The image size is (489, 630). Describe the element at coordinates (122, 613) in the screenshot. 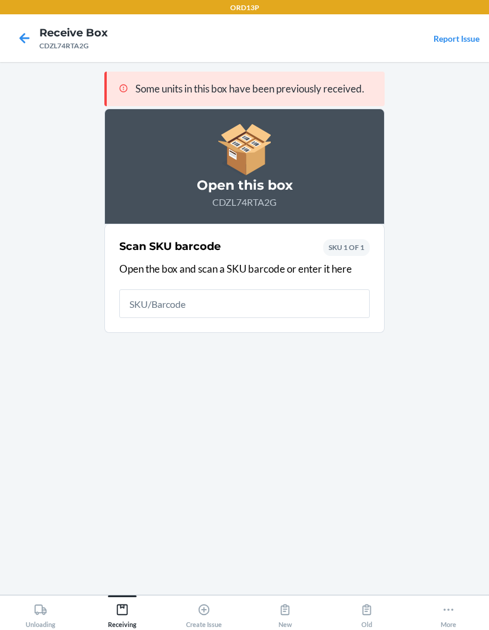

I see `div: Receiving` at that location.